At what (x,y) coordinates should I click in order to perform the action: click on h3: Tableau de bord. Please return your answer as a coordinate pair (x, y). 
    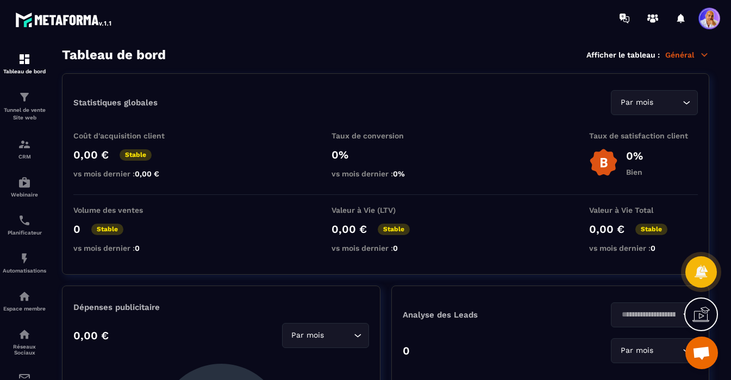
    Looking at the image, I should click on (114, 55).